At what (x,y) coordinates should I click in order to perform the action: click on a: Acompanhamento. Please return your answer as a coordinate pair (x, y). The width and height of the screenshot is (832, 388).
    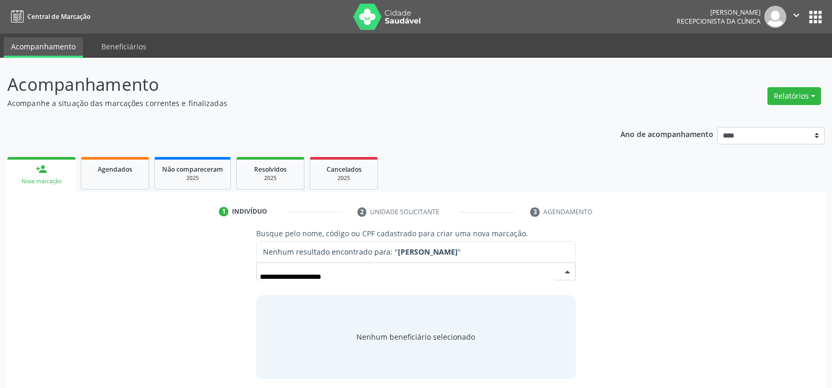
    Looking at the image, I should click on (43, 47).